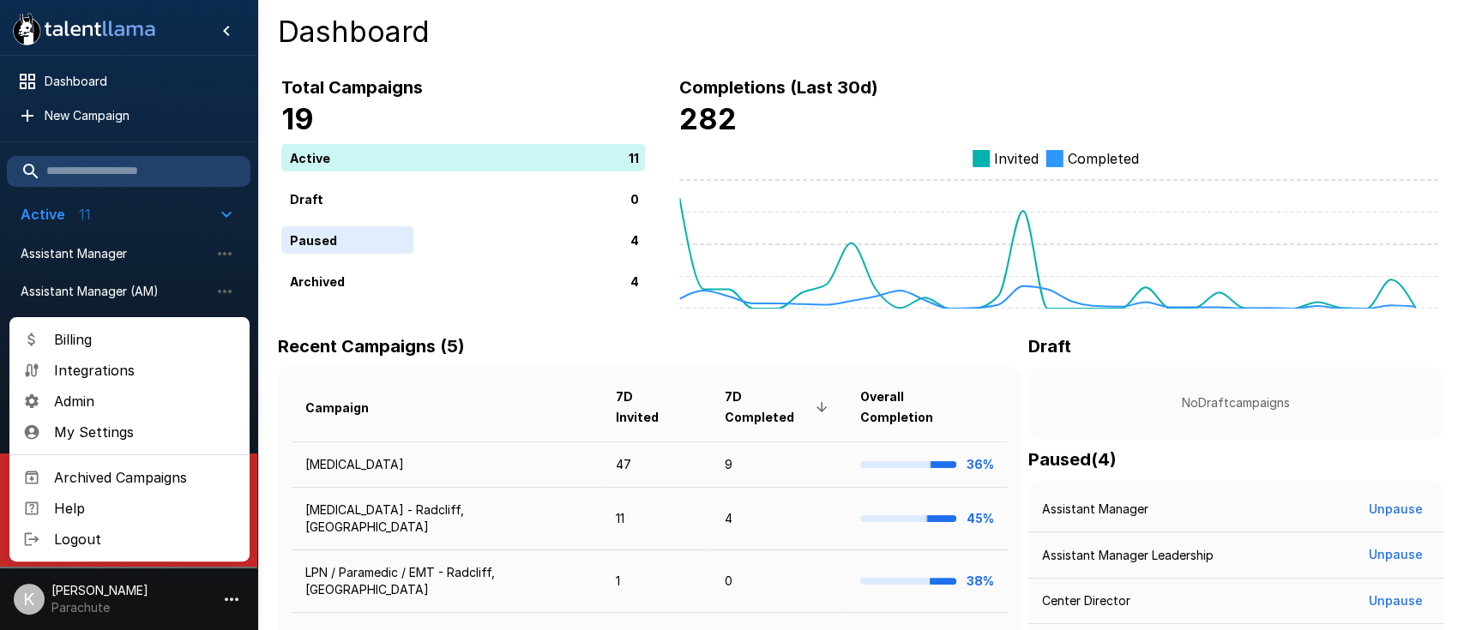 This screenshot has height=630, width=1464. Describe the element at coordinates (145, 508) in the screenshot. I see `span: Help` at that location.